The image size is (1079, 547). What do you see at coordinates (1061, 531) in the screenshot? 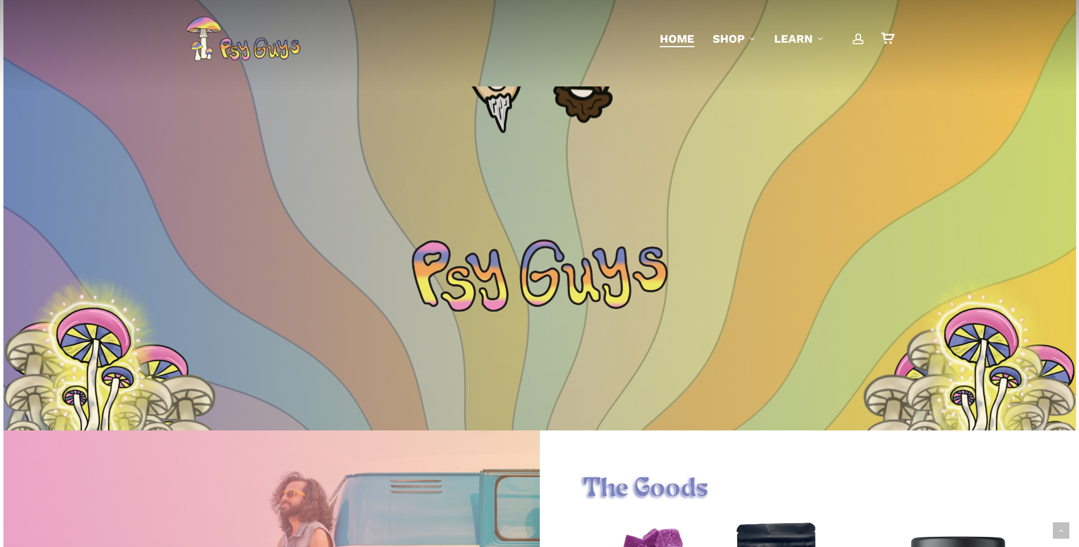
I see `a: Back to top` at bounding box center [1061, 531].